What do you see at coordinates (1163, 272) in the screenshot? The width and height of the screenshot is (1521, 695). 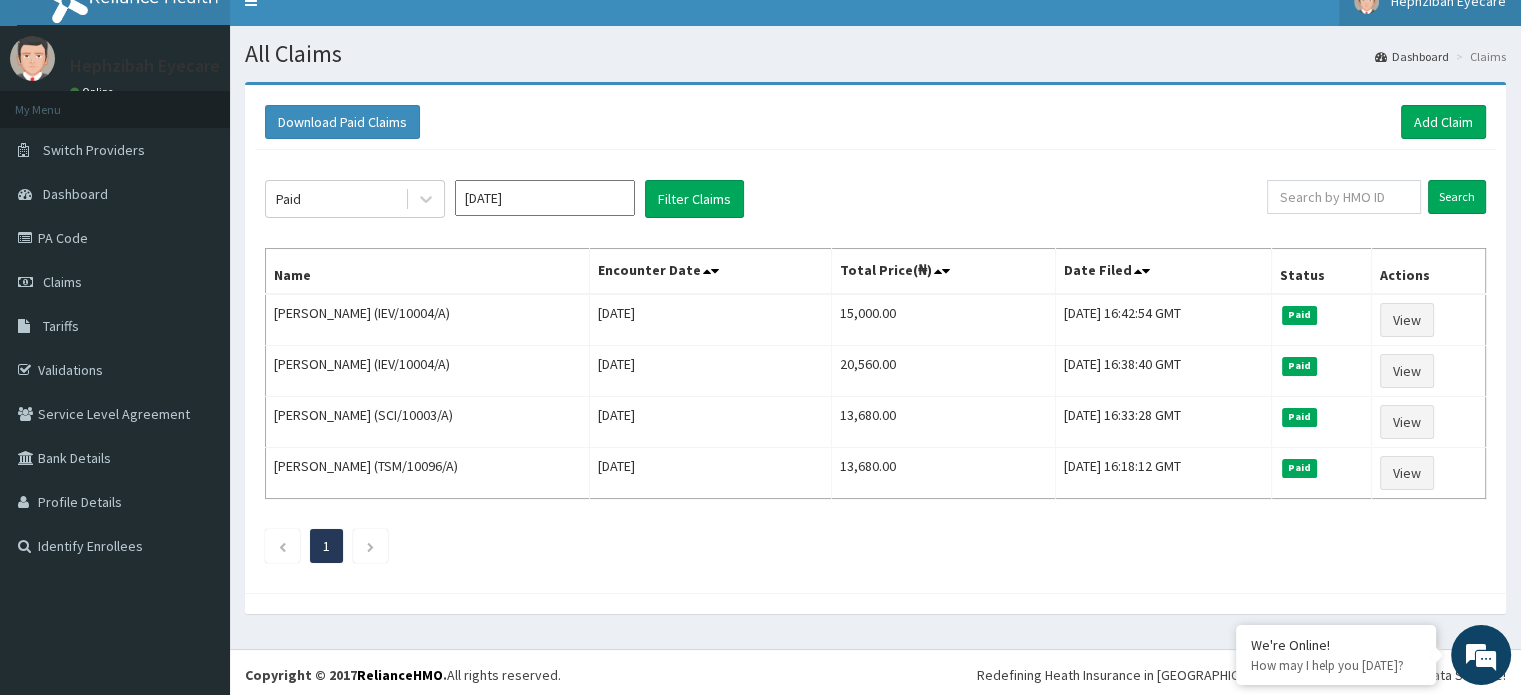 I see `th: Date Filed` at bounding box center [1163, 272].